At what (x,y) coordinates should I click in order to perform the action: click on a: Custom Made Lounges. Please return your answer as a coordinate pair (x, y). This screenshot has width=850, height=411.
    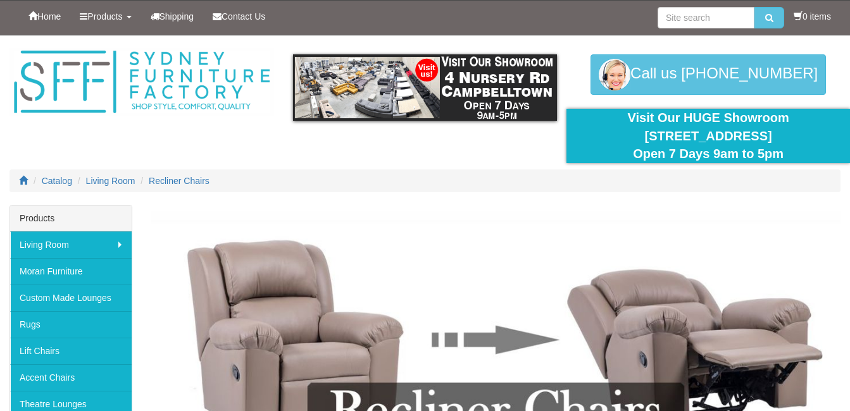
    Looking at the image, I should click on (71, 298).